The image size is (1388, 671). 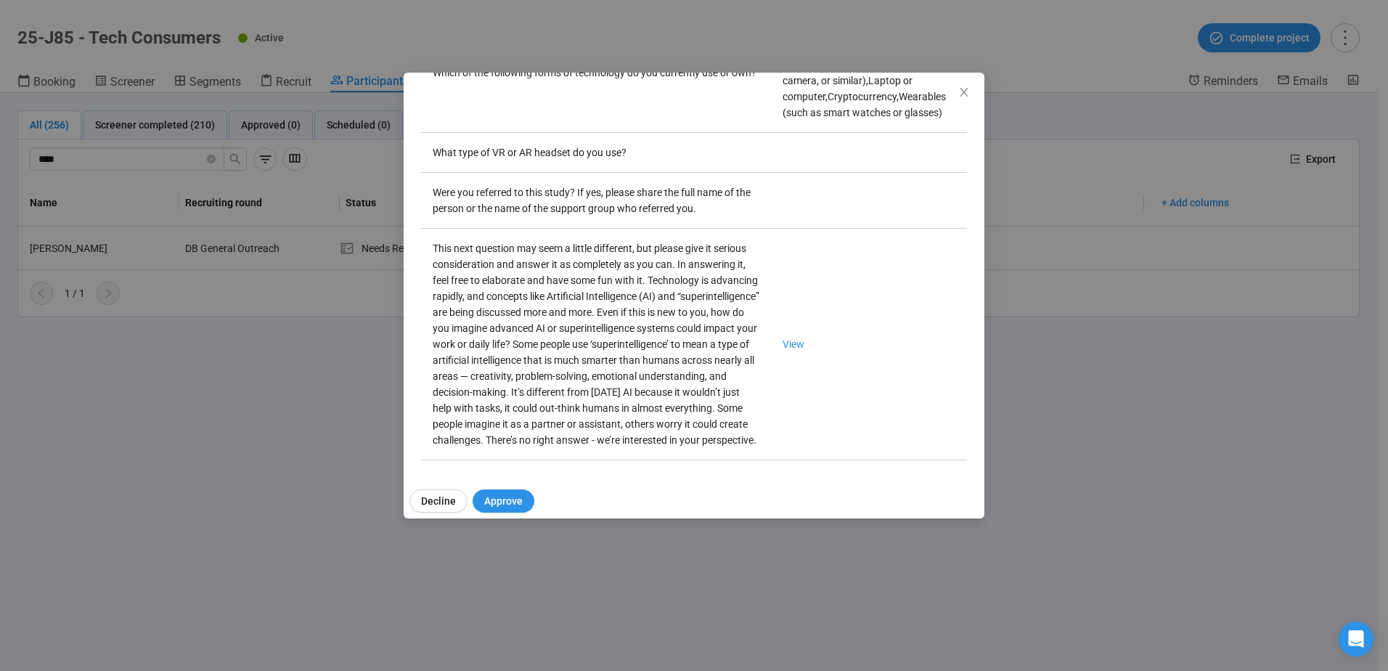 What do you see at coordinates (794, 344) in the screenshot?
I see `a: View` at bounding box center [794, 344].